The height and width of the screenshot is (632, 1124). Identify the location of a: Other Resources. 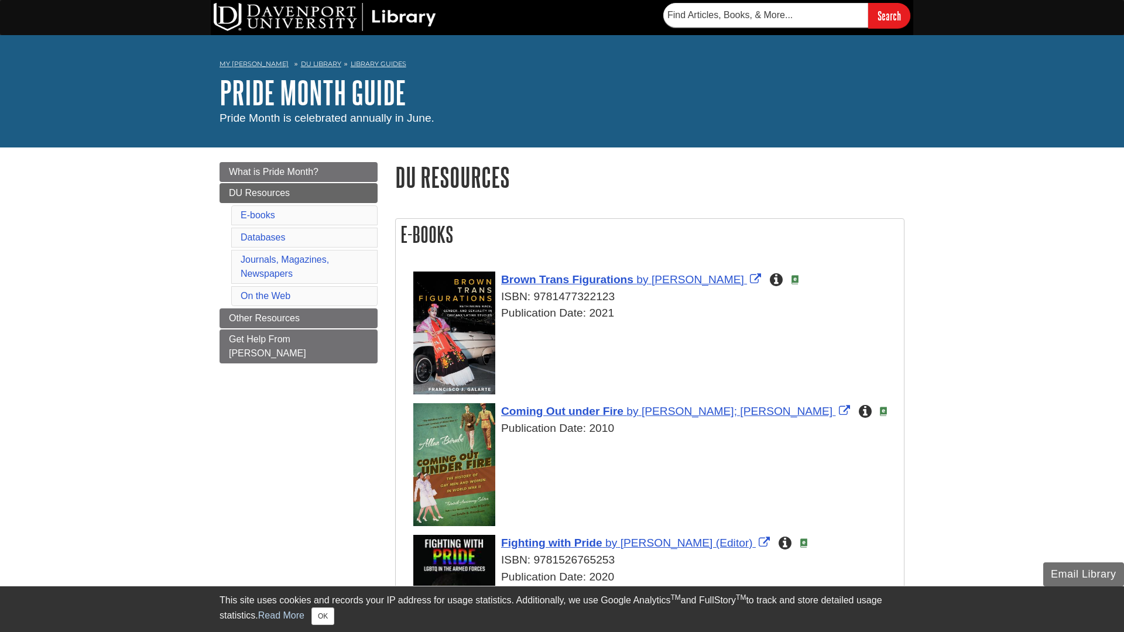
(298, 318).